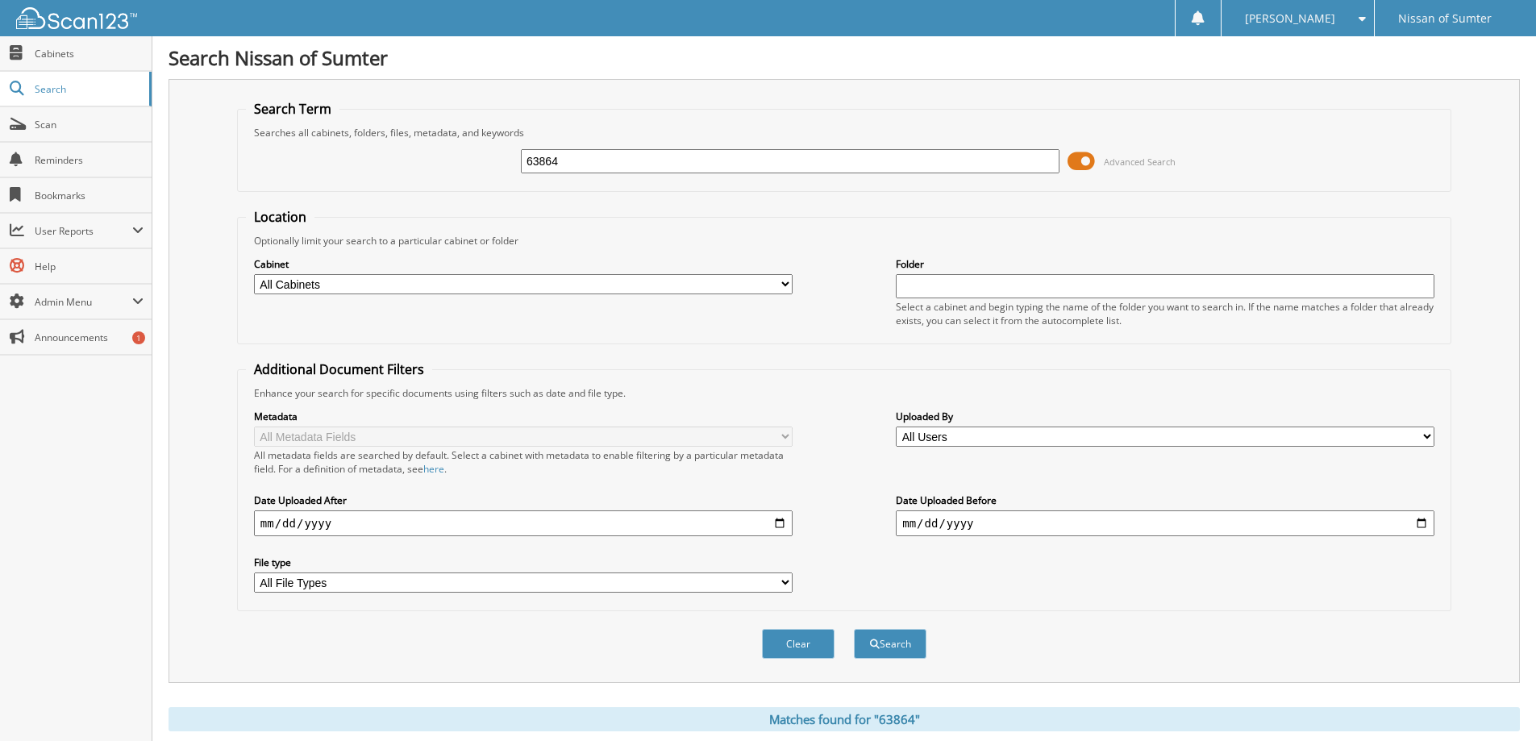 The image size is (1536, 741). Describe the element at coordinates (139, 338) in the screenshot. I see `div: 1` at that location.